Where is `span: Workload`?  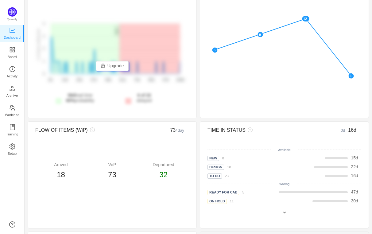
span: Workload is located at coordinates (12, 115).